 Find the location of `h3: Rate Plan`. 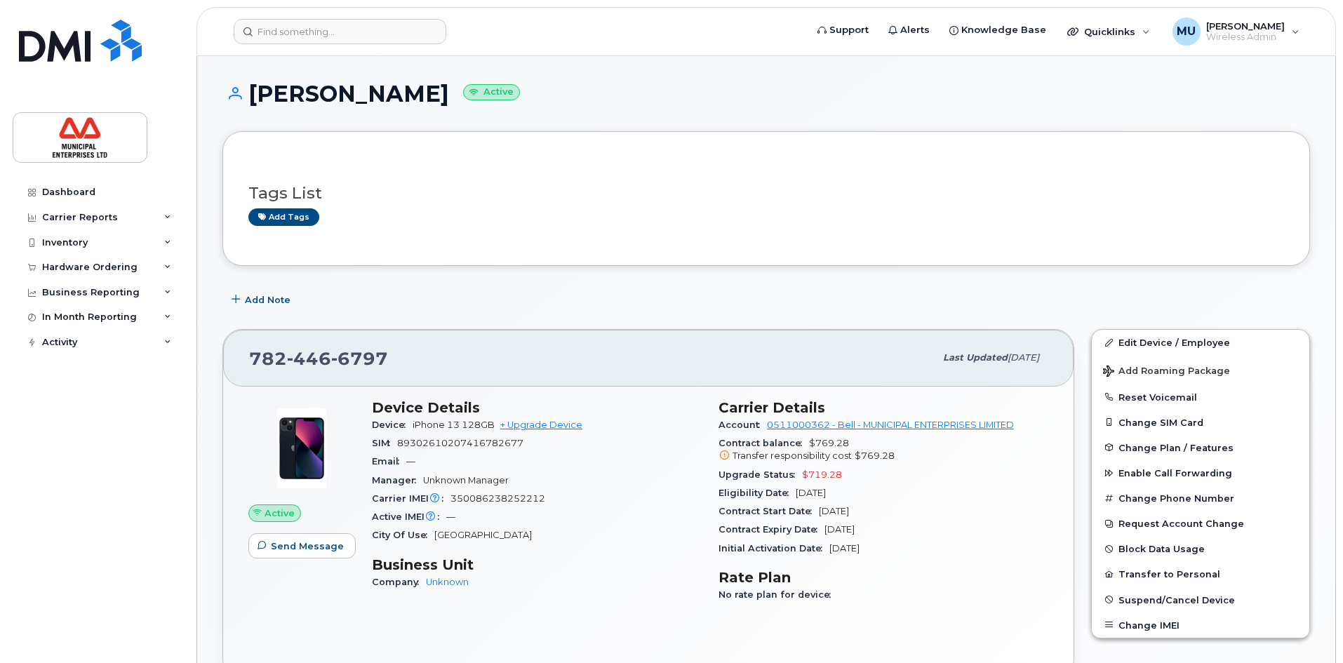

h3: Rate Plan is located at coordinates (884, 578).